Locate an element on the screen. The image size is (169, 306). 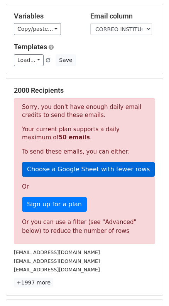
a: Sign up for a plan is located at coordinates (54, 204).